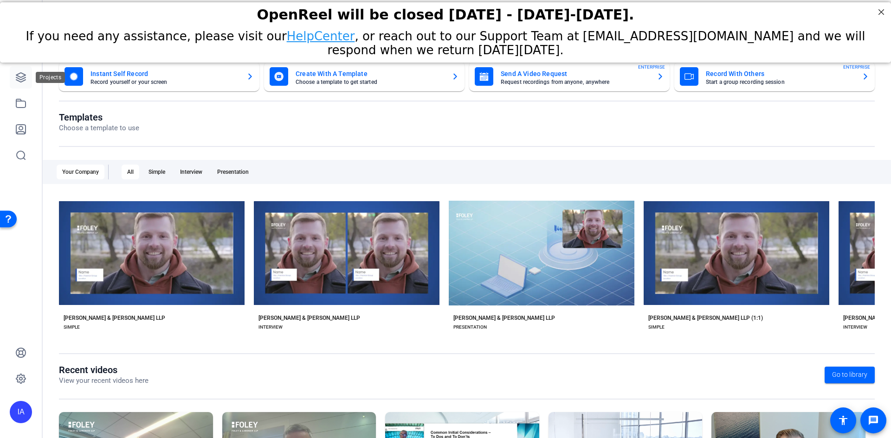 This screenshot has width=891, height=438. I want to click on p: Choose a template to use, so click(99, 128).